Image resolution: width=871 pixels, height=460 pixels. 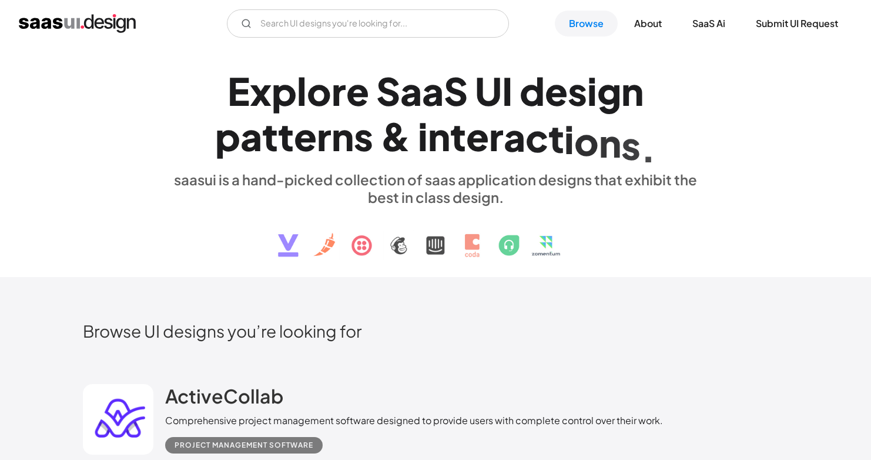 I want to click on input: Search UI designs you're looking for..., so click(x=368, y=24).